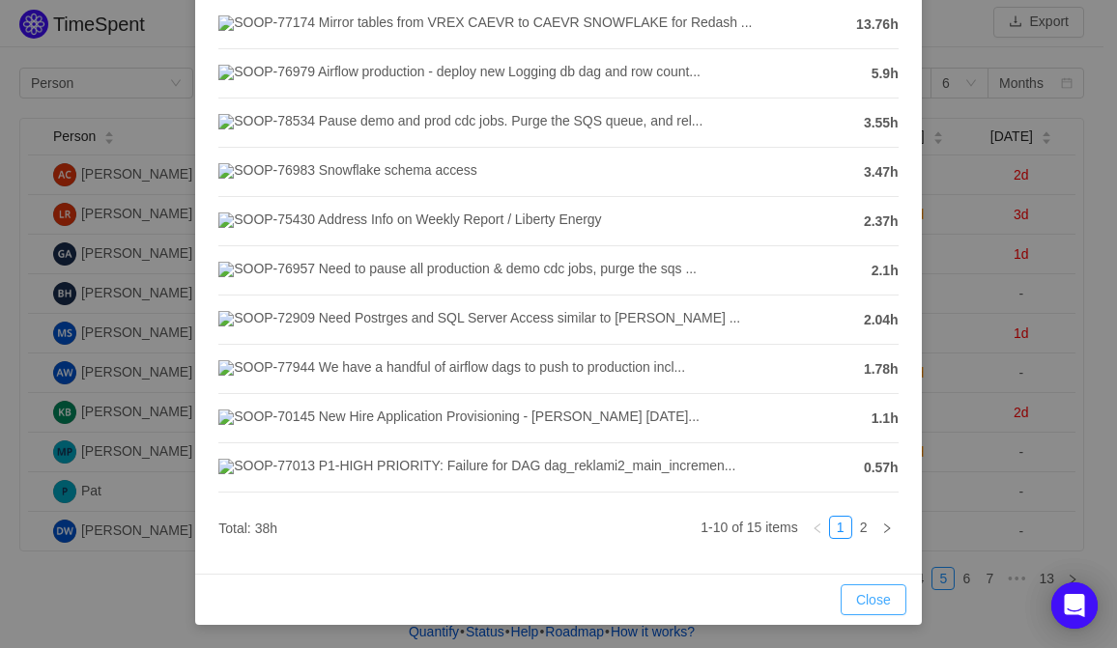  What do you see at coordinates (881, 468) in the screenshot?
I see `span: 0.57h` at bounding box center [881, 468].